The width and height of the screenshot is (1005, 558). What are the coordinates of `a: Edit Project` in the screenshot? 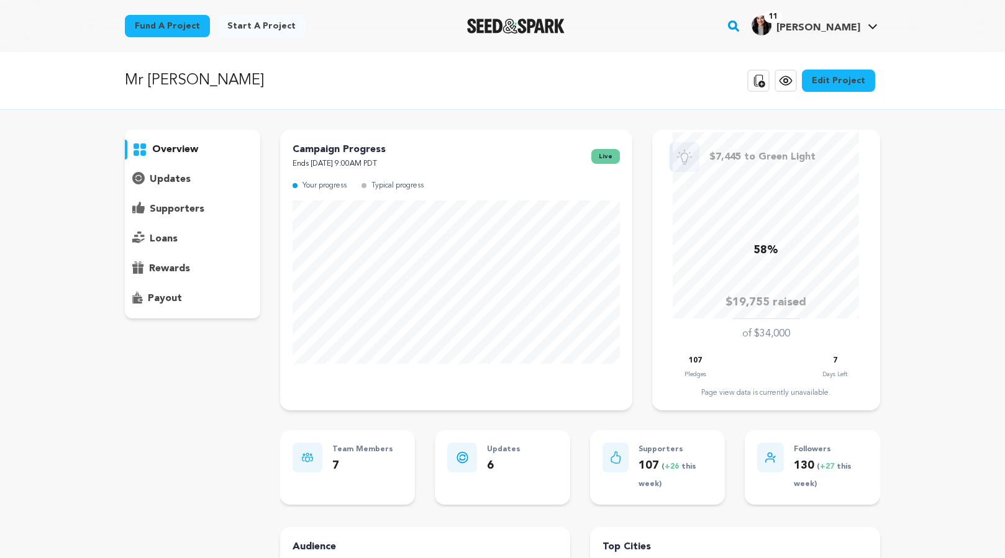 It's located at (838, 81).